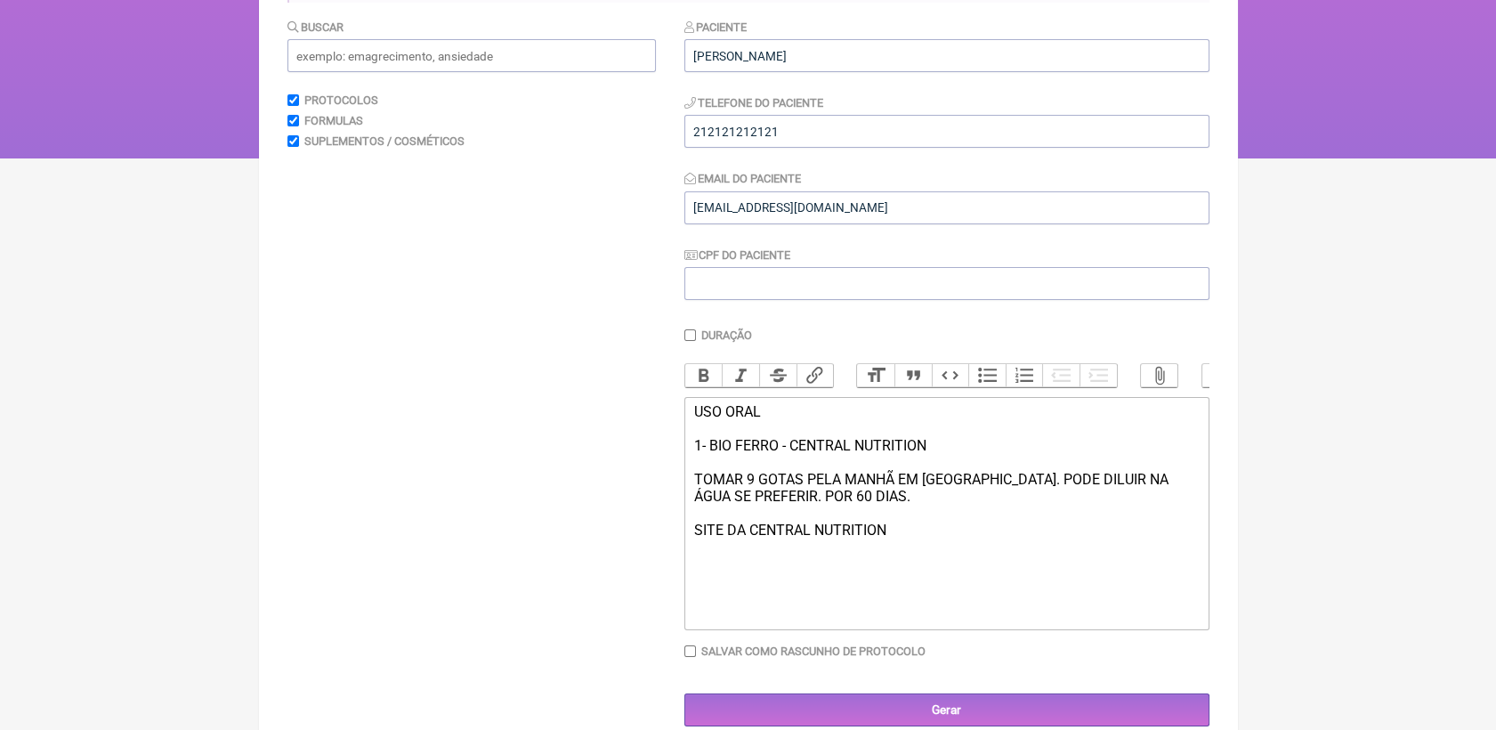  Describe the element at coordinates (1221, 375) in the screenshot. I see `button: Undo` at that location.